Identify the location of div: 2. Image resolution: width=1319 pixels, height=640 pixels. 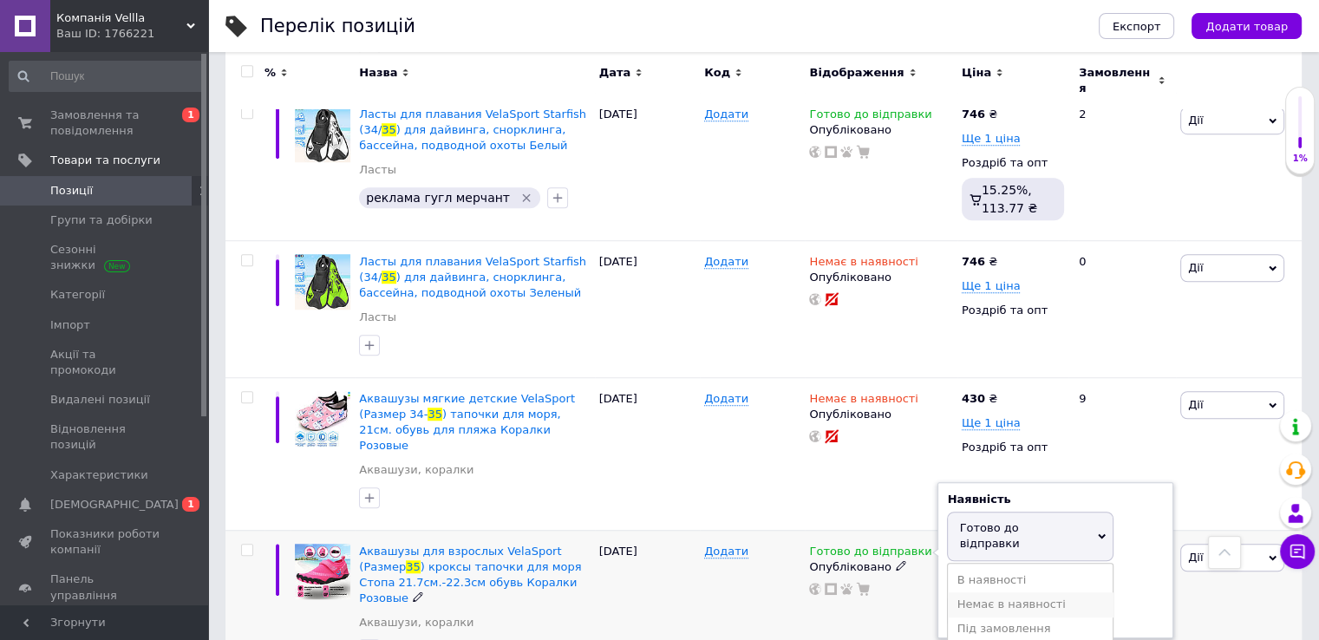
(1122, 166).